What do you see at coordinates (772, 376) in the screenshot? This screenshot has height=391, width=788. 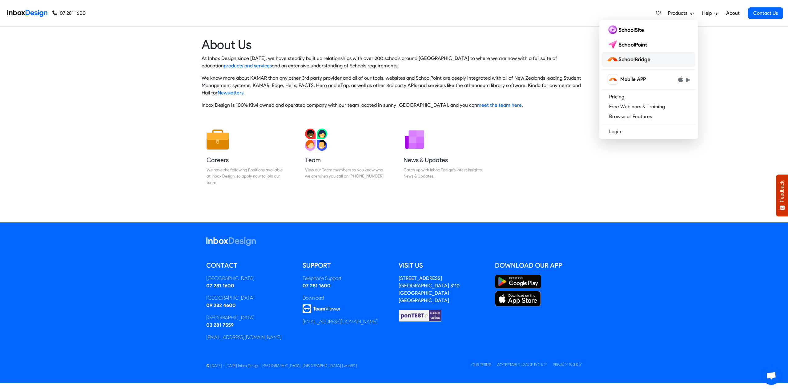 I see `div: Open chat` at bounding box center [772, 376].